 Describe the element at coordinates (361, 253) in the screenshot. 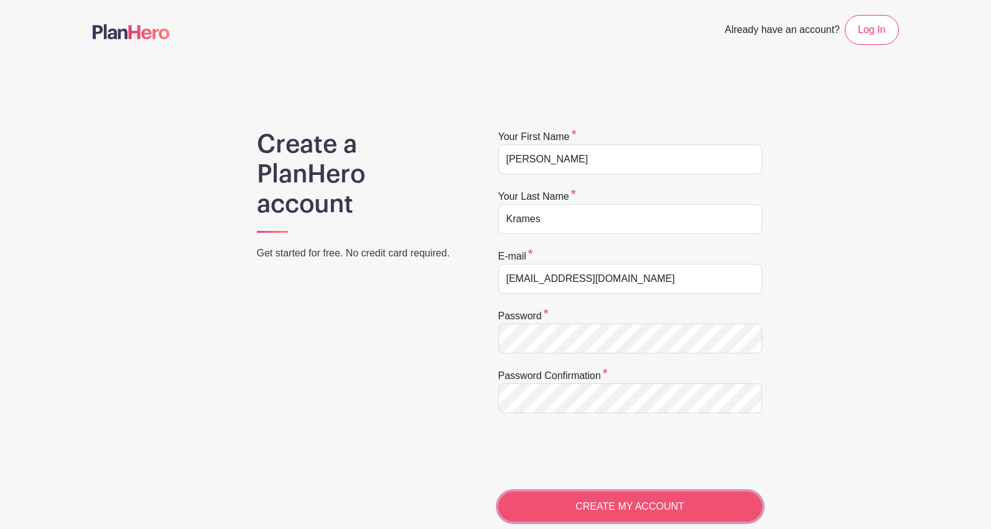

I see `p: Get started for free. No credit card required.` at that location.